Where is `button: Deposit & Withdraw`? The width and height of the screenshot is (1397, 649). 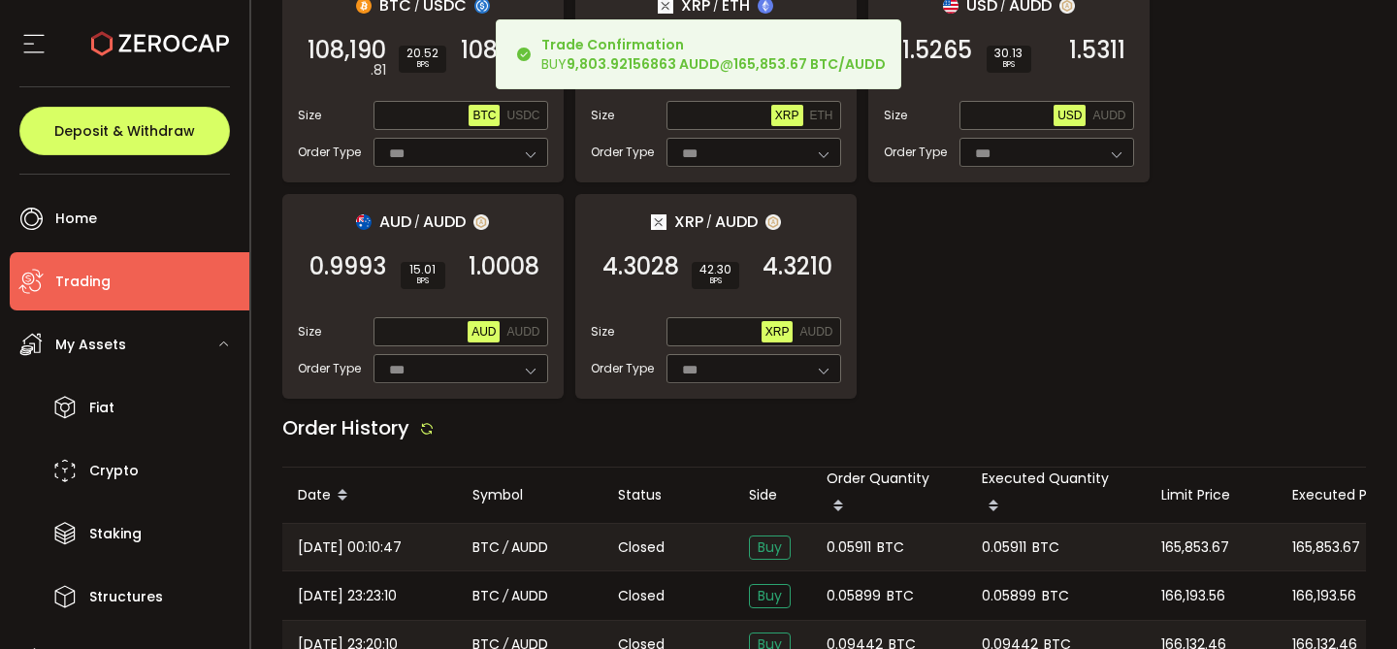 button: Deposit & Withdraw is located at coordinates (124, 131).